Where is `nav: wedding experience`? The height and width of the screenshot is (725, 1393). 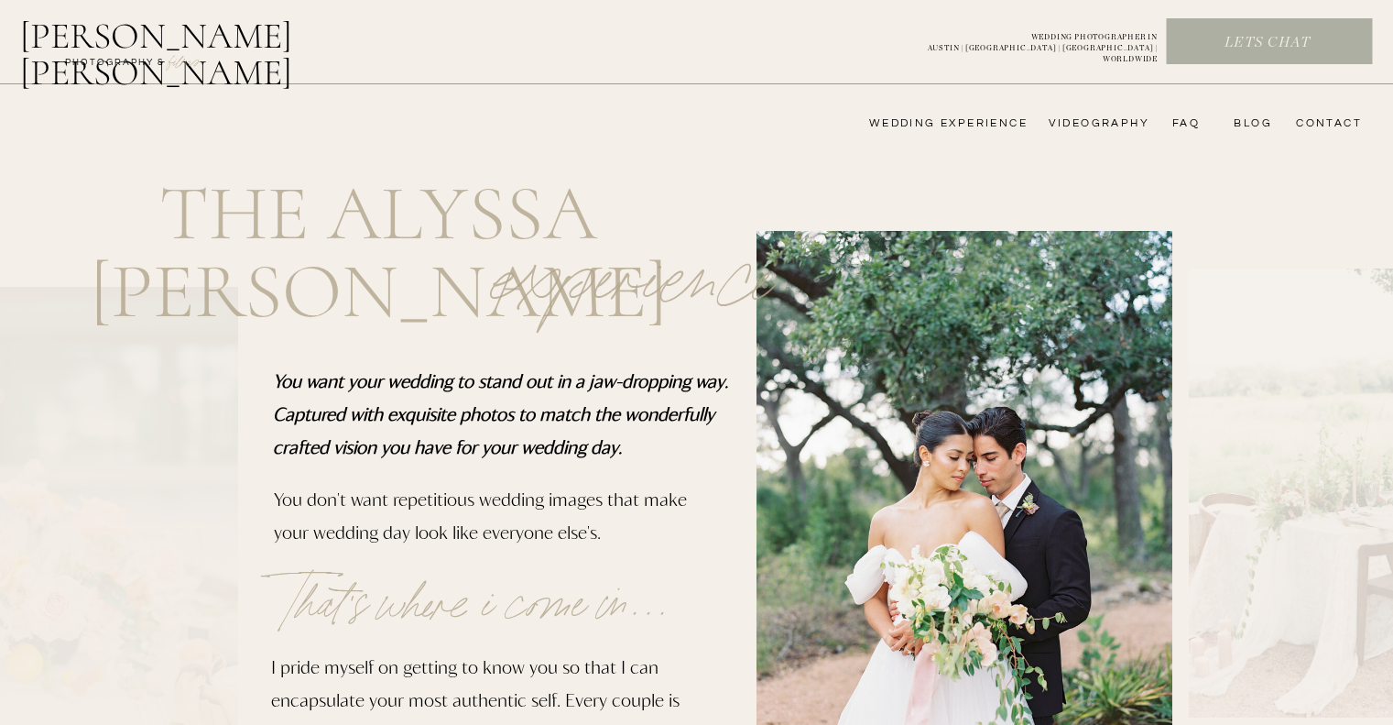
nav: wedding experience is located at coordinates (935, 124).